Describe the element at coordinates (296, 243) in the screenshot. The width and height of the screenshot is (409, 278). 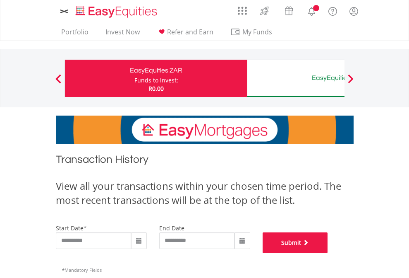
I see `button: Submit` at that location.